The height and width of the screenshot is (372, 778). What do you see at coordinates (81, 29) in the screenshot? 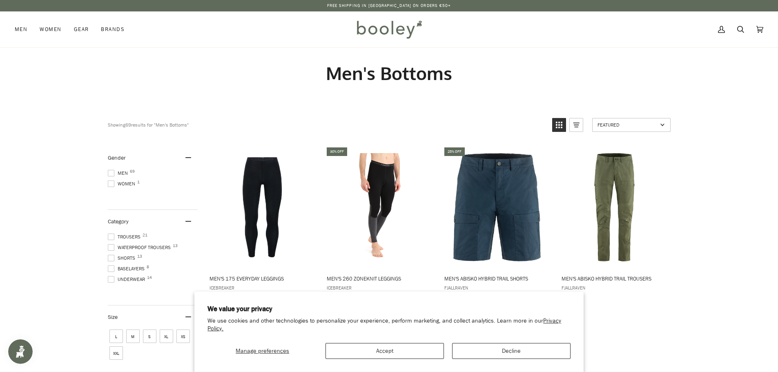
I see `a: Gear` at bounding box center [81, 29].